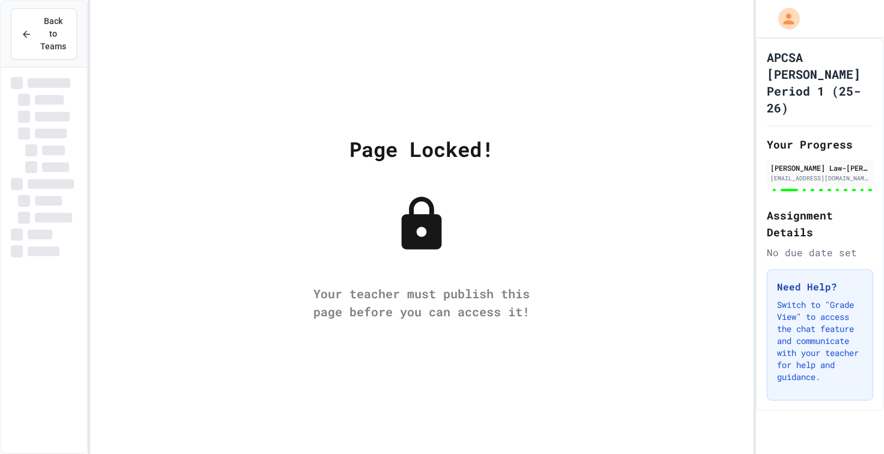 Image resolution: width=884 pixels, height=454 pixels. What do you see at coordinates (820, 287) in the screenshot?
I see `h3: Need Help?` at bounding box center [820, 287].